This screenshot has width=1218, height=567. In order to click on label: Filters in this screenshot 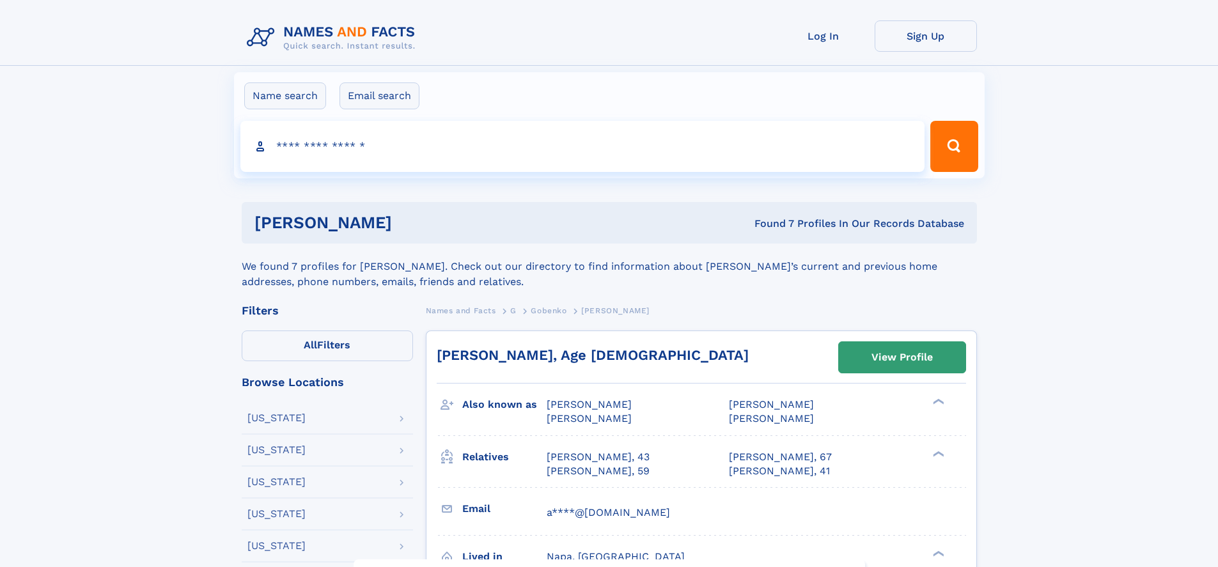, I will do `click(327, 346)`.